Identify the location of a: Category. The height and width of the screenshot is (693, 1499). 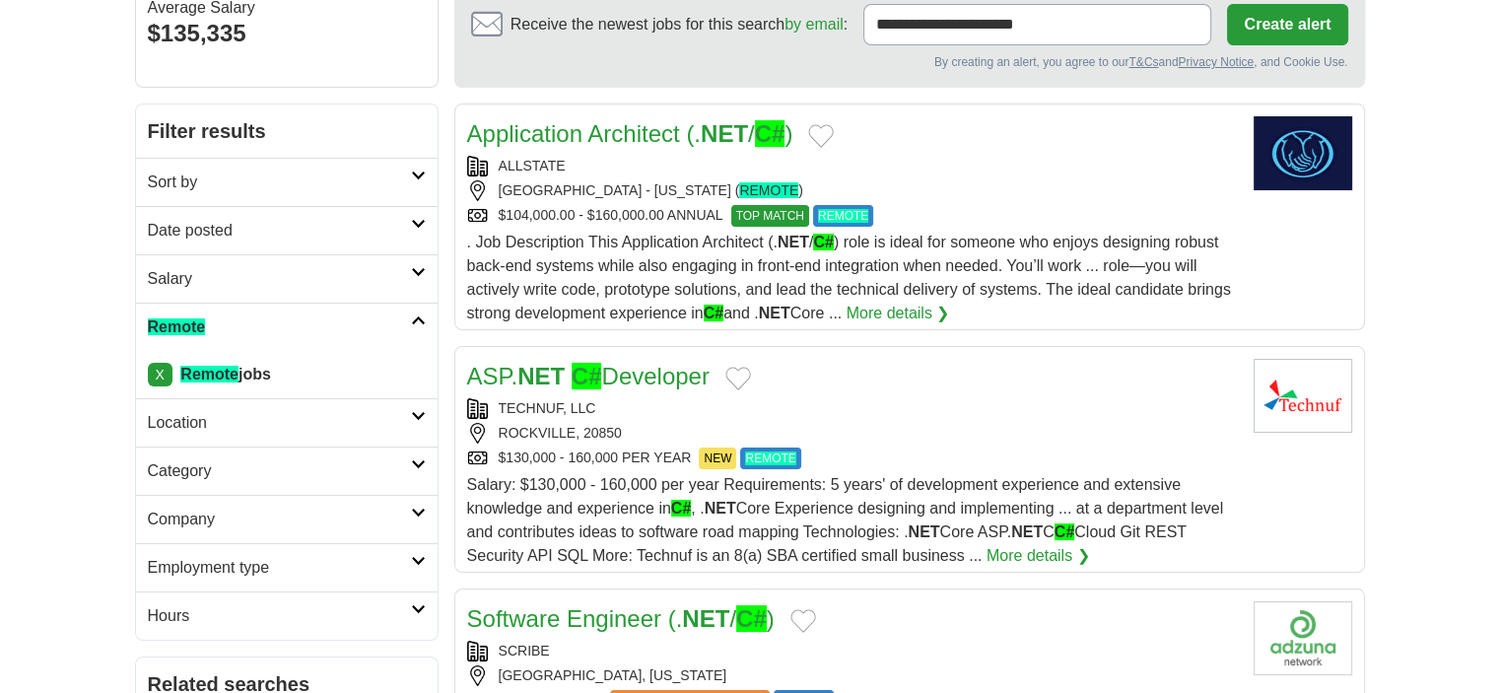
(287, 470).